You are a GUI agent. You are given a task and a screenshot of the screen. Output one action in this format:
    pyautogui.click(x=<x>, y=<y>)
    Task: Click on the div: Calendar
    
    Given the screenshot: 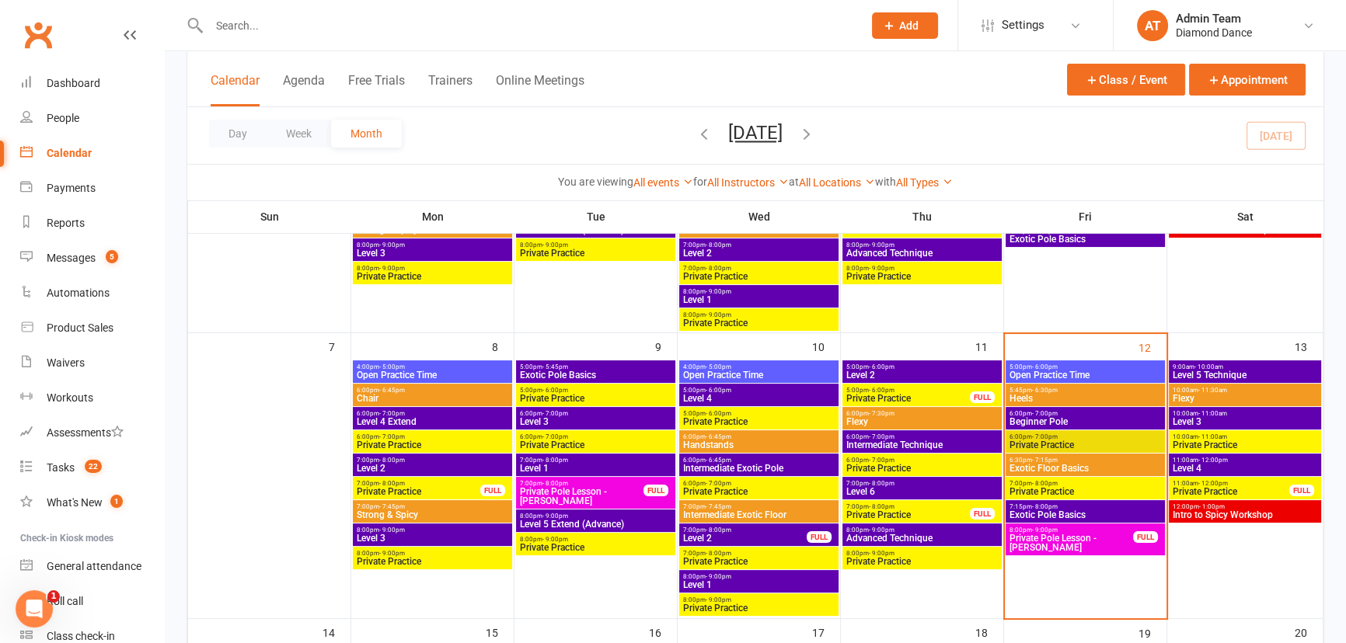 What is the action you would take?
    pyautogui.click(x=69, y=153)
    